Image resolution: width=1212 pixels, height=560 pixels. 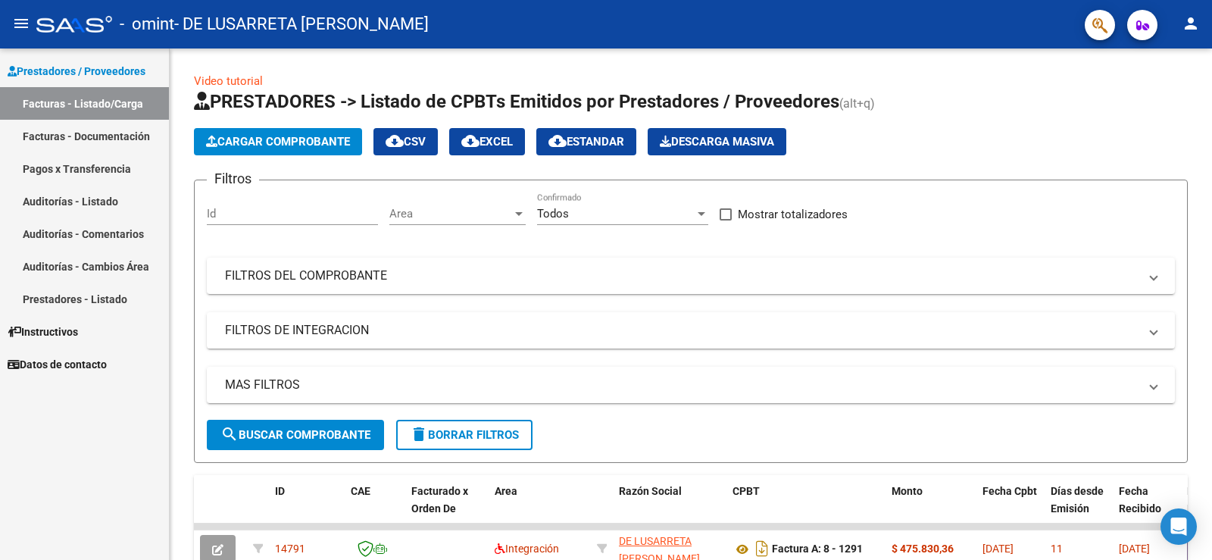 I want to click on button: Borrar Filtros, so click(x=464, y=435).